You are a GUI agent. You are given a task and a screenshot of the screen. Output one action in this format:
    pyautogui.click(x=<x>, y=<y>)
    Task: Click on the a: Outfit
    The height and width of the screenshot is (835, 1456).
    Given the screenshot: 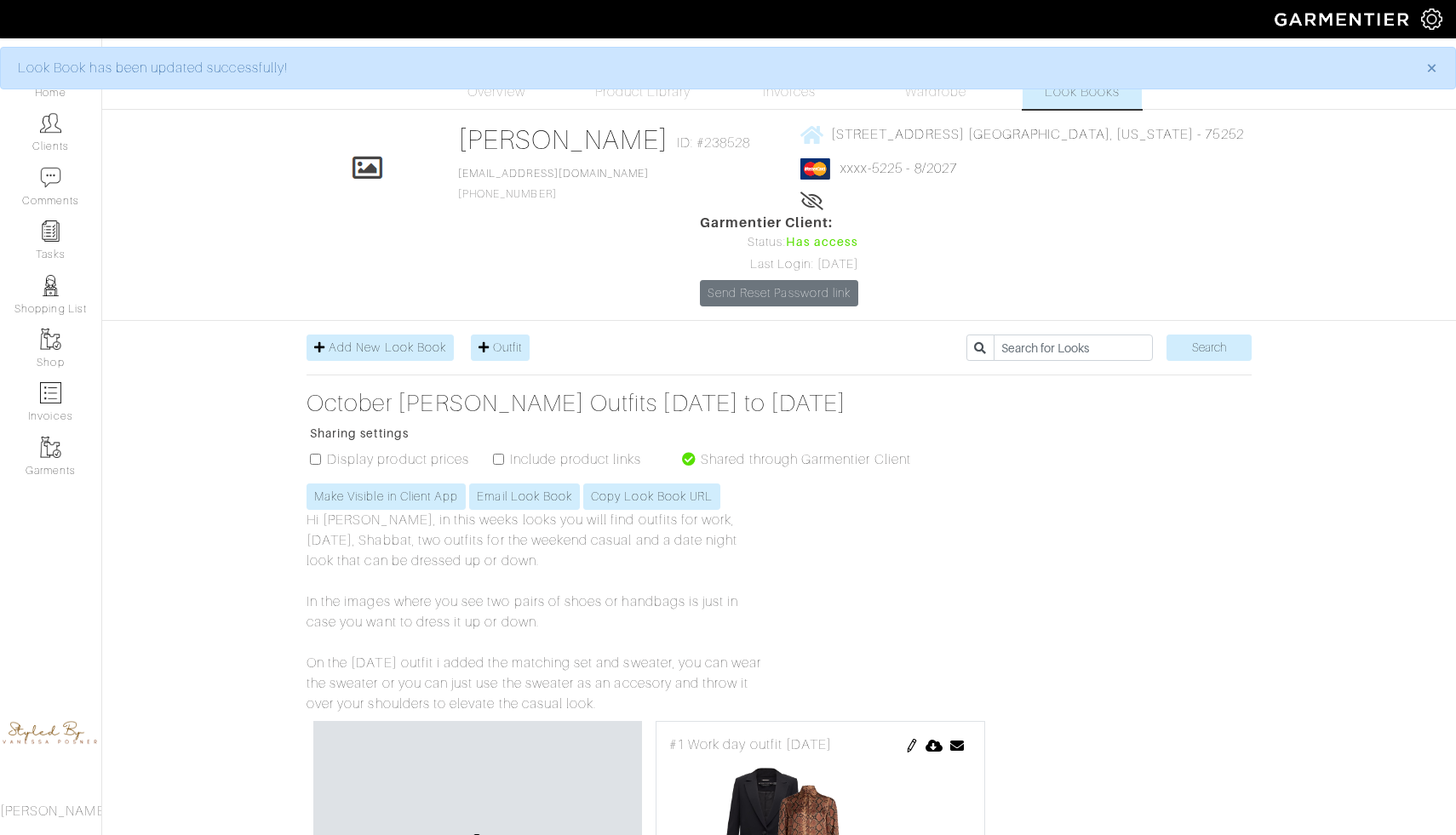 What is the action you would take?
    pyautogui.click(x=499, y=347)
    